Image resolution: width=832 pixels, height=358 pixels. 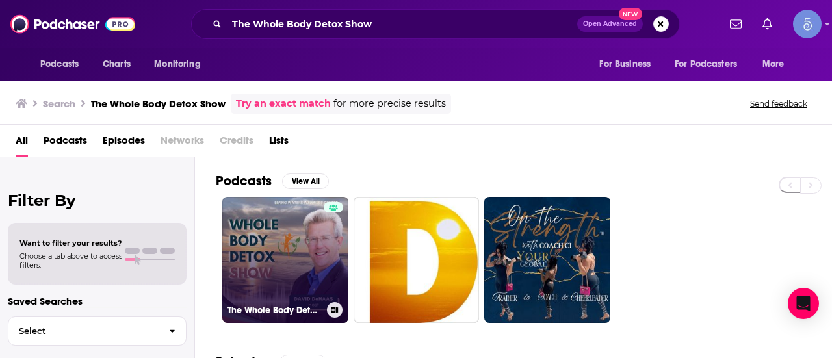 I want to click on span: For Podcasters, so click(x=706, y=64).